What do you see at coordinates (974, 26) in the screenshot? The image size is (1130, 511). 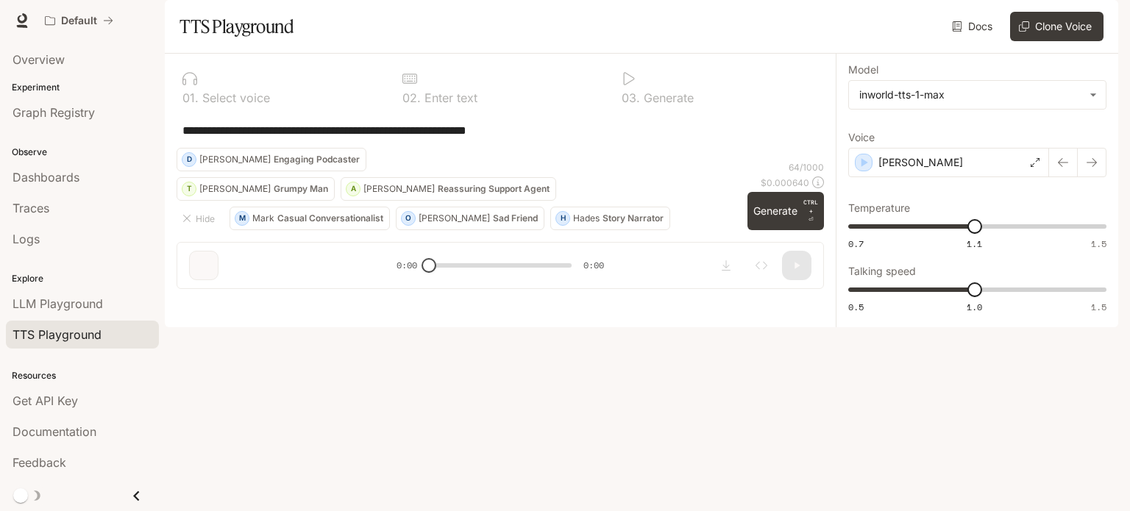 I see `a: Docs` at bounding box center [974, 26].